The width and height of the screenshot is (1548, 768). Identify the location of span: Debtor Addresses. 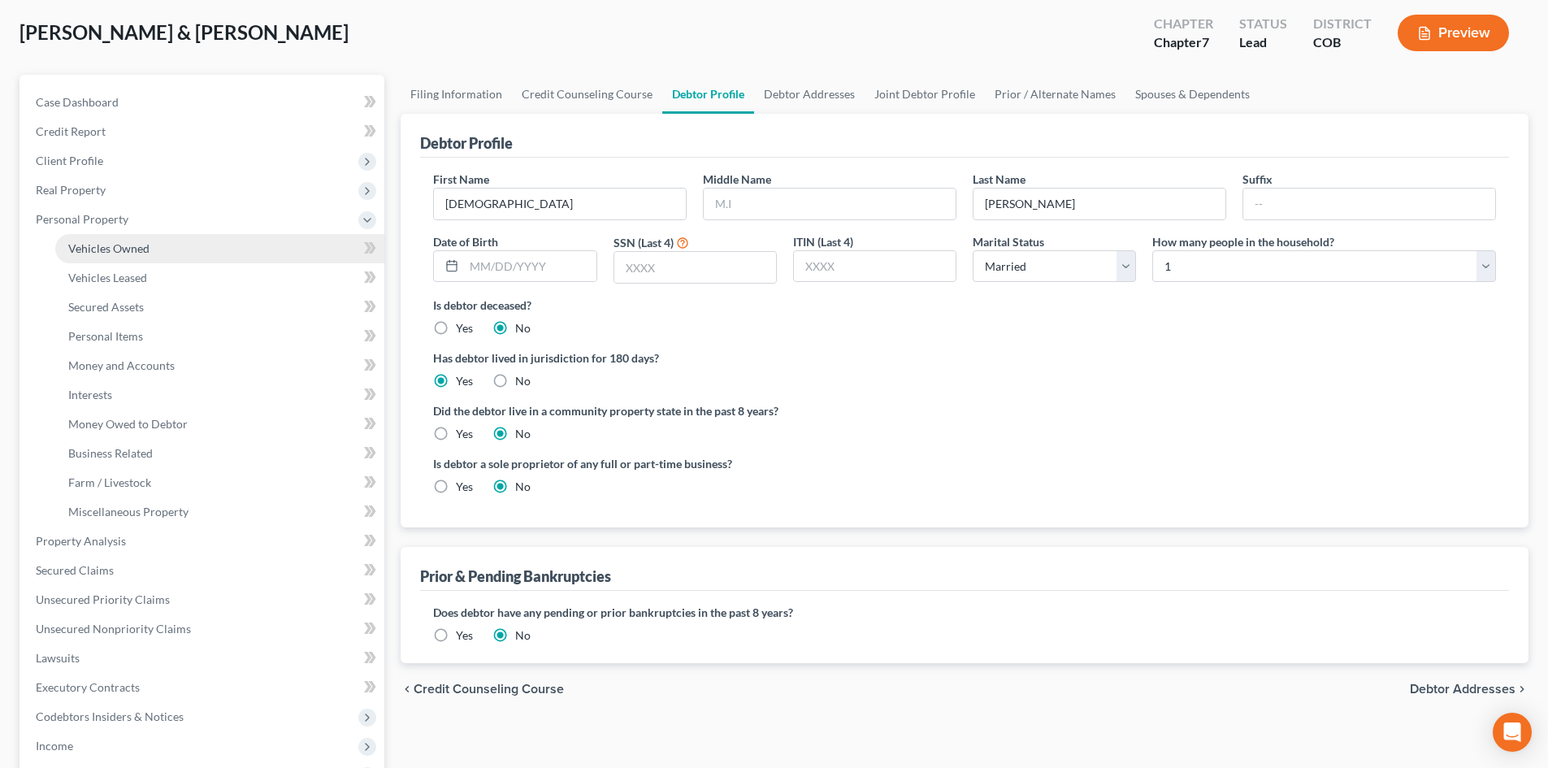
(1463, 689).